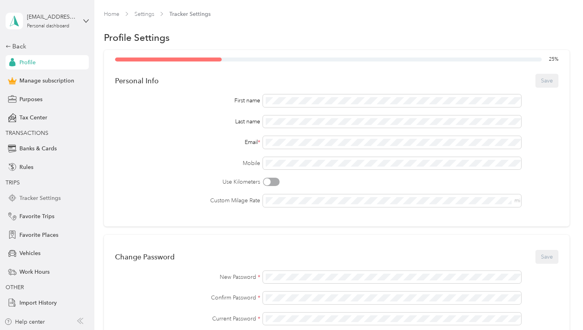 This screenshot has height=330, width=583. I want to click on h1: Profile Settings, so click(137, 37).